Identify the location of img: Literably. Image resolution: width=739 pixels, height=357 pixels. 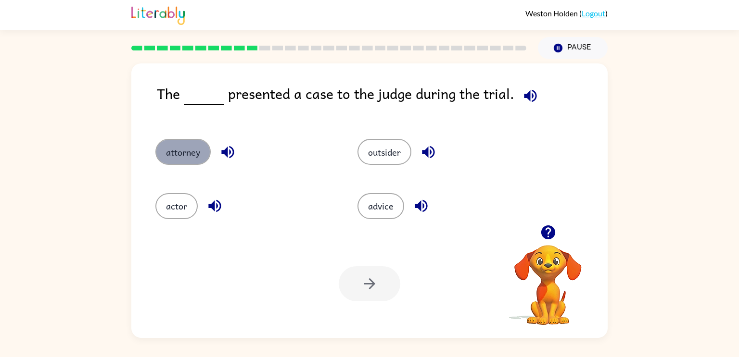
(158, 14).